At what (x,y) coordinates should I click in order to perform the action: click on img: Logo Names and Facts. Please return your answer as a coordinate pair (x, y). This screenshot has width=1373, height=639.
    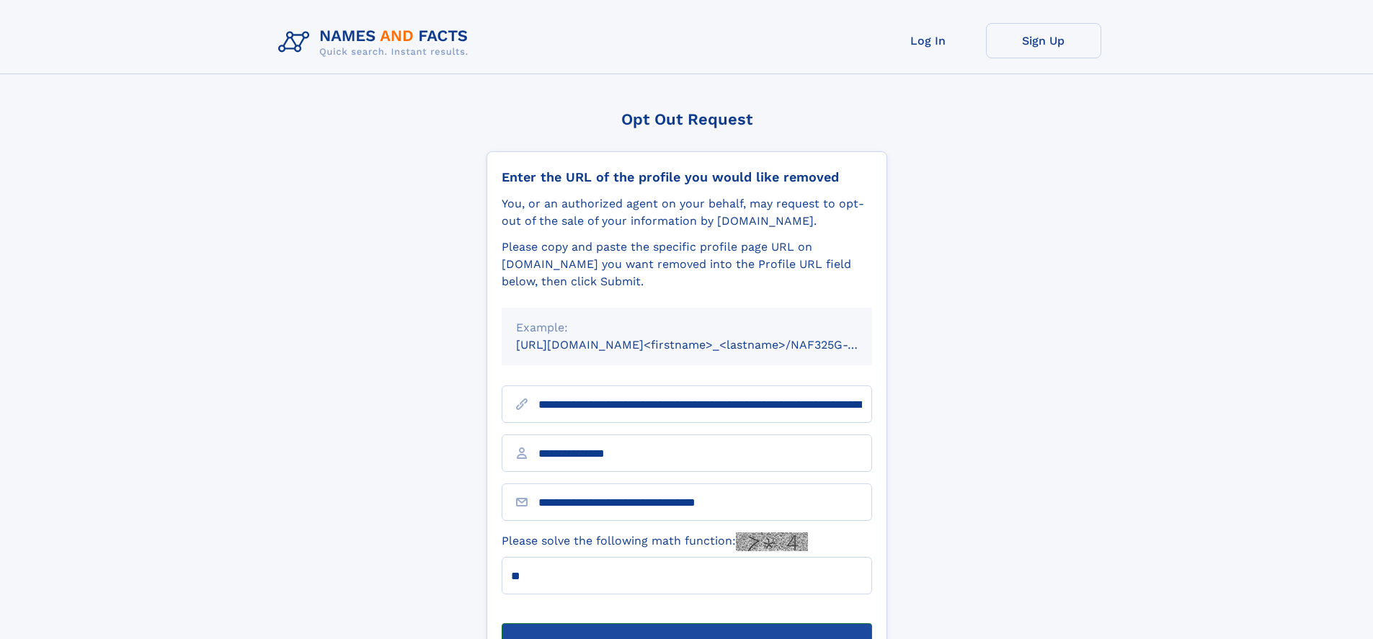
    Looking at the image, I should click on (376, 43).